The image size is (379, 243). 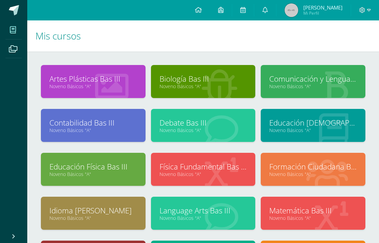 I want to click on img: 45x45, so click(x=291, y=10).